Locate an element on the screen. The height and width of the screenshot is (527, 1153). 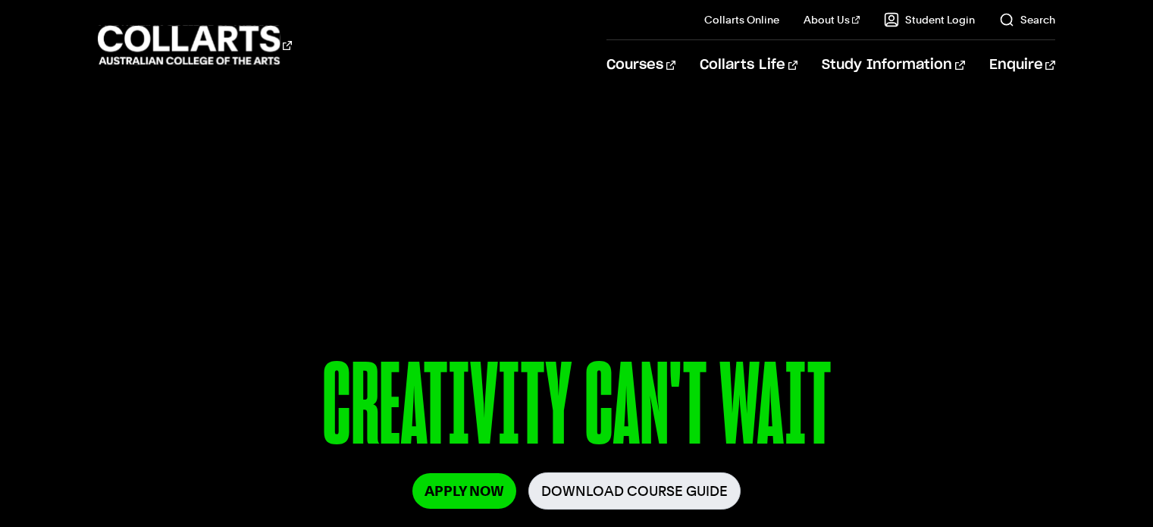
p: CREATIVITY CAN'T WAIT is located at coordinates (576, 409).